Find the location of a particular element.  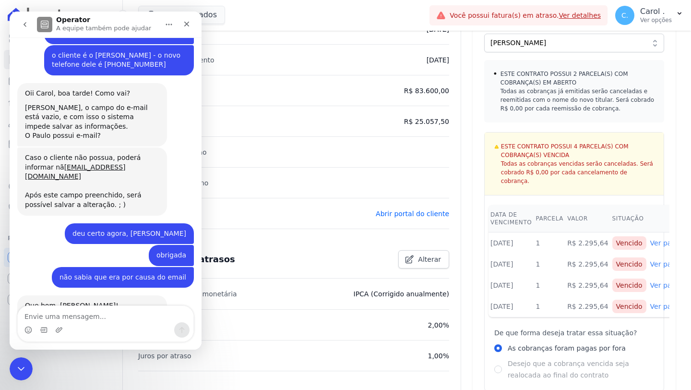

th: Valor is located at coordinates (588, 218).